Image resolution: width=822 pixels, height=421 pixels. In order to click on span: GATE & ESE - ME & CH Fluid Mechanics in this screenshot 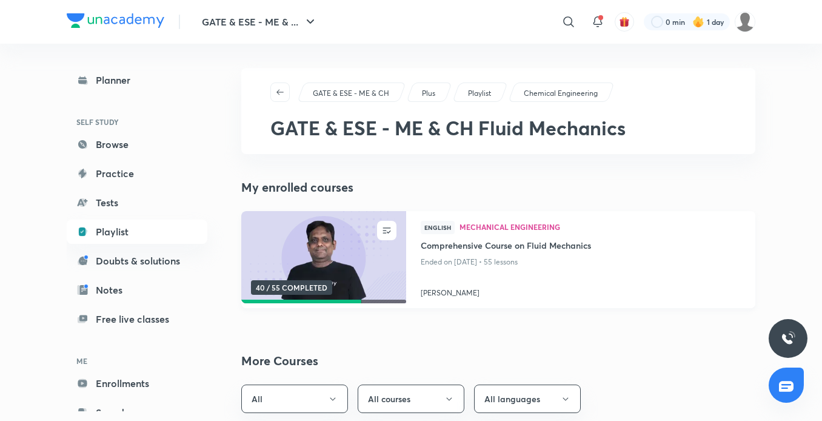, I will do `click(448, 127)`.